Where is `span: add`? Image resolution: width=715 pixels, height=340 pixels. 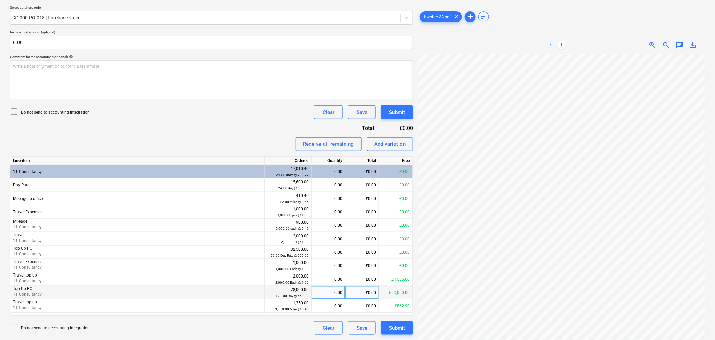
span: add is located at coordinates (470, 17).